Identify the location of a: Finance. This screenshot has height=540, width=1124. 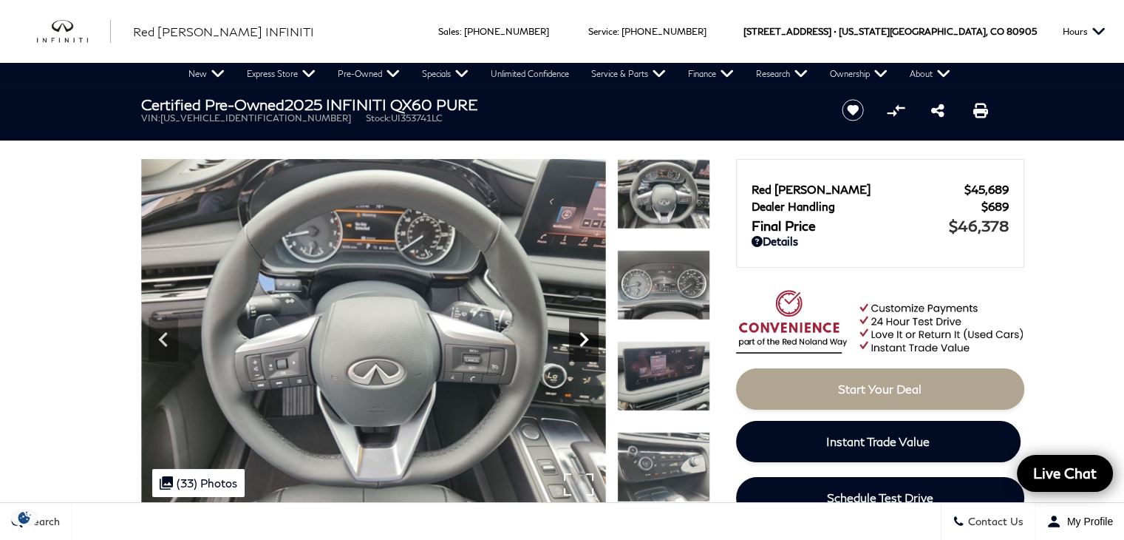
(711, 74).